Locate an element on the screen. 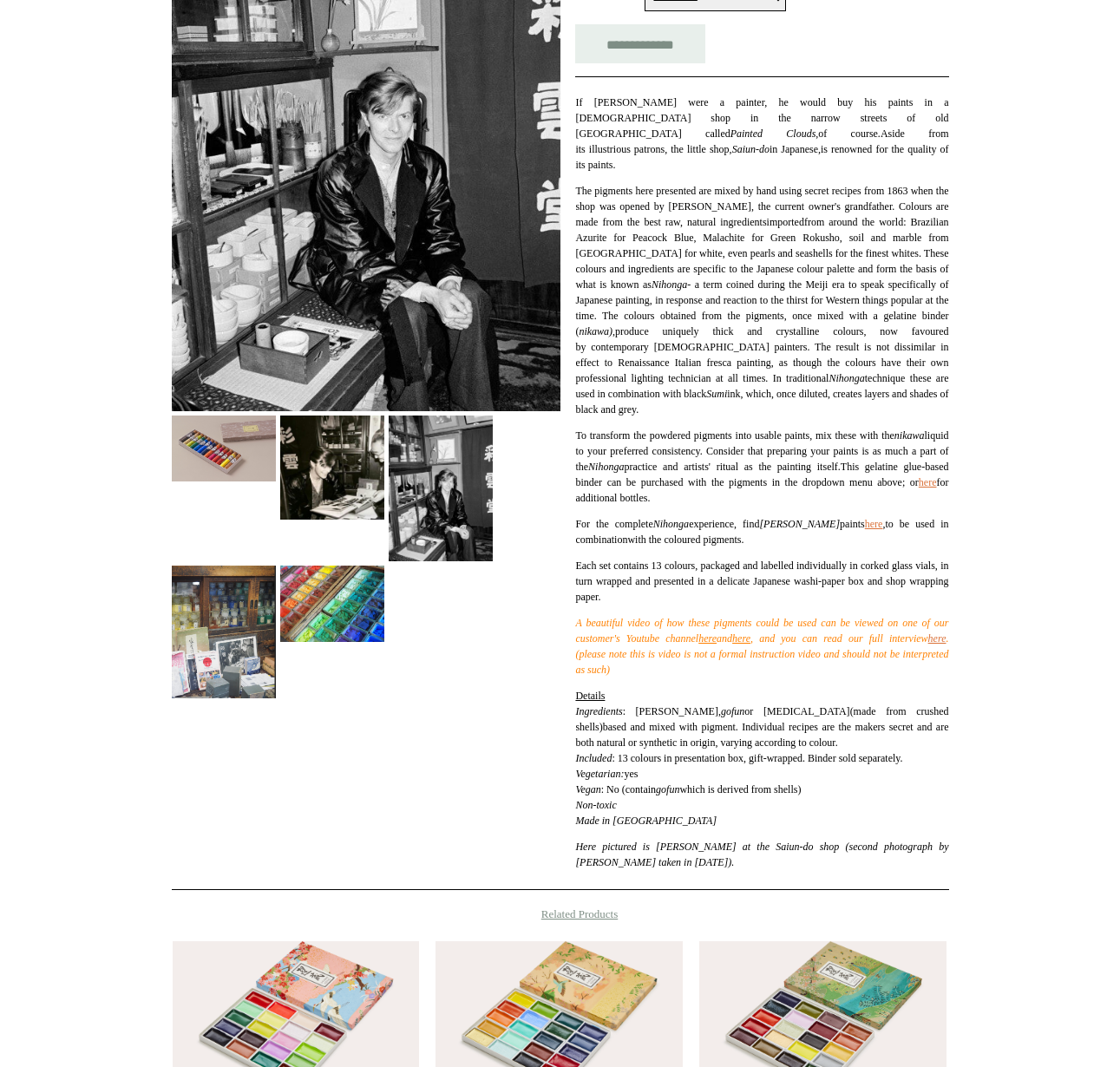  em: nikawa), is located at coordinates (597, 332).